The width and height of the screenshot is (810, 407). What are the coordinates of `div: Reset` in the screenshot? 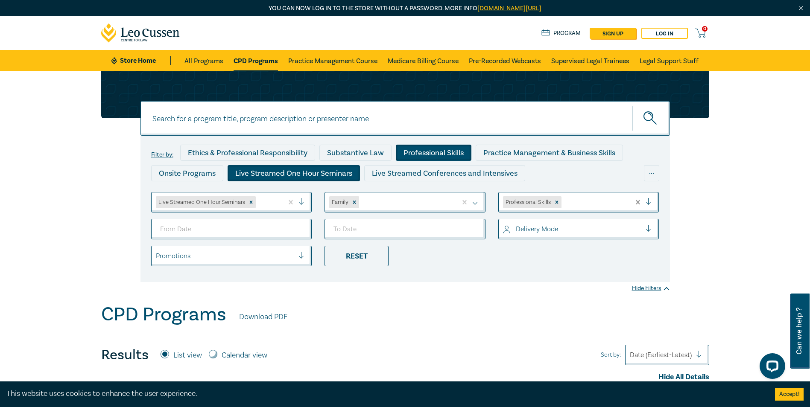 It's located at (356, 256).